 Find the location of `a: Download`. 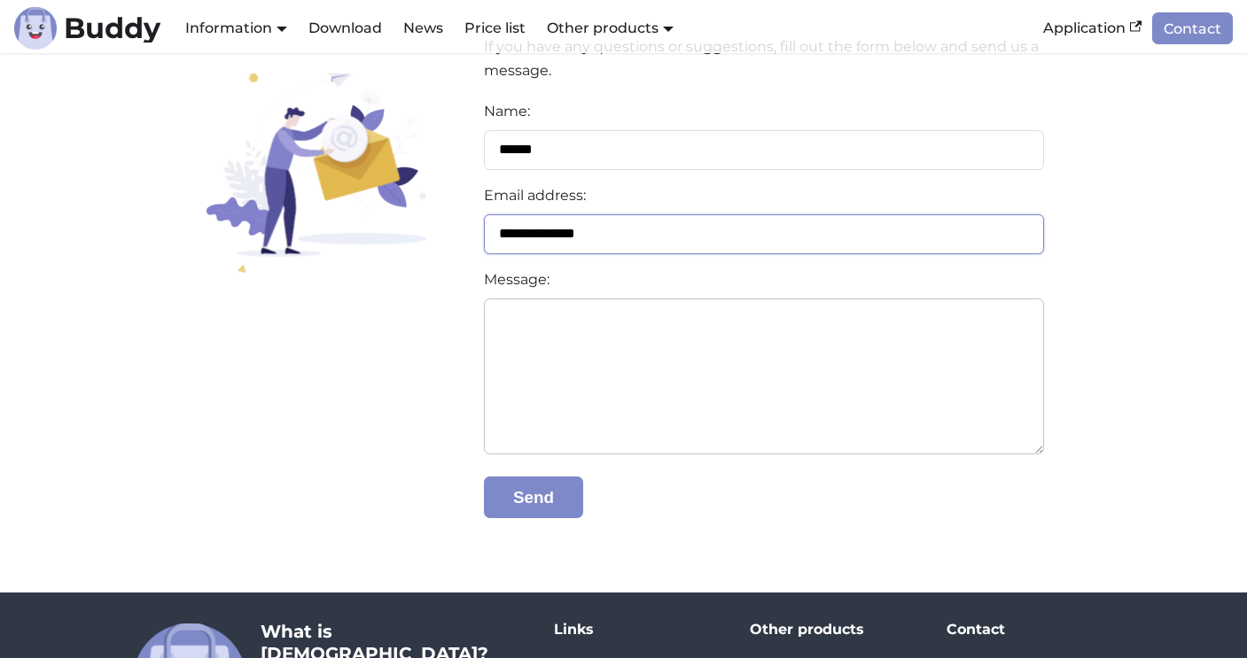

a: Download is located at coordinates (345, 28).